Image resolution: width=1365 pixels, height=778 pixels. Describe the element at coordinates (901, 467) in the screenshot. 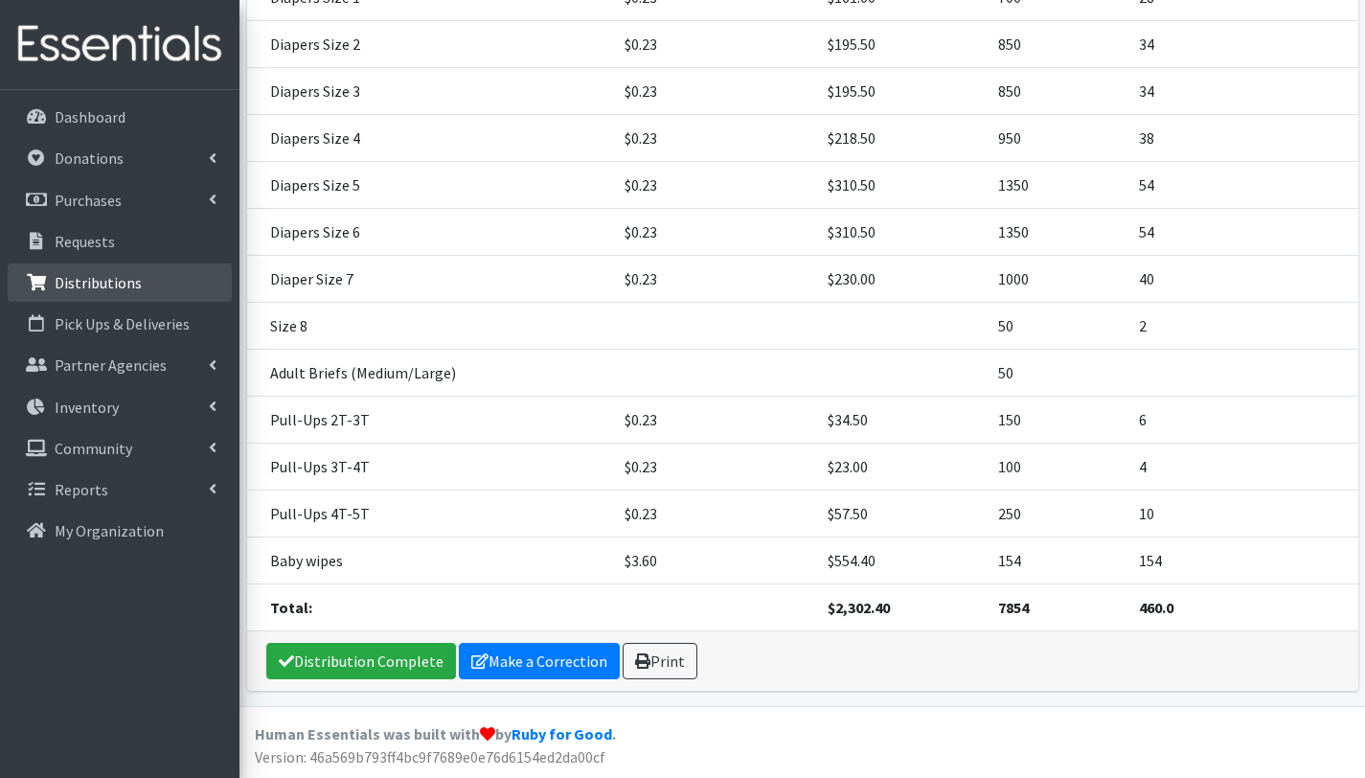

I see `td: $23.00` at that location.